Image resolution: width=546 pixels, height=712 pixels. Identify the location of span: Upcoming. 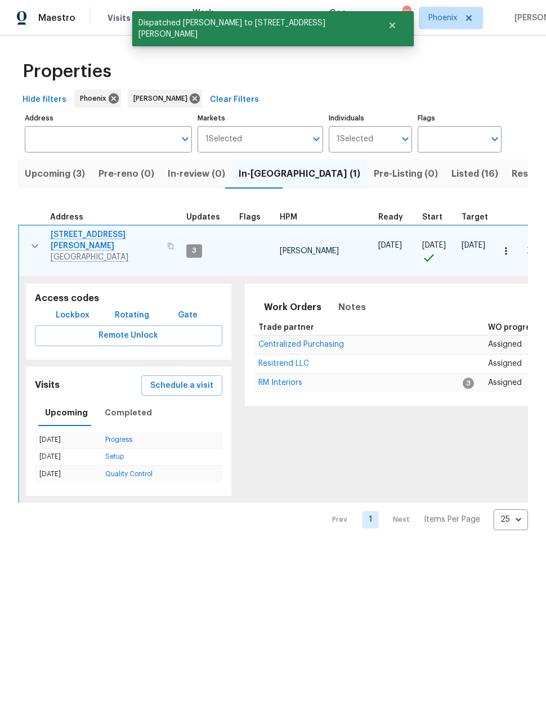
(66, 413).